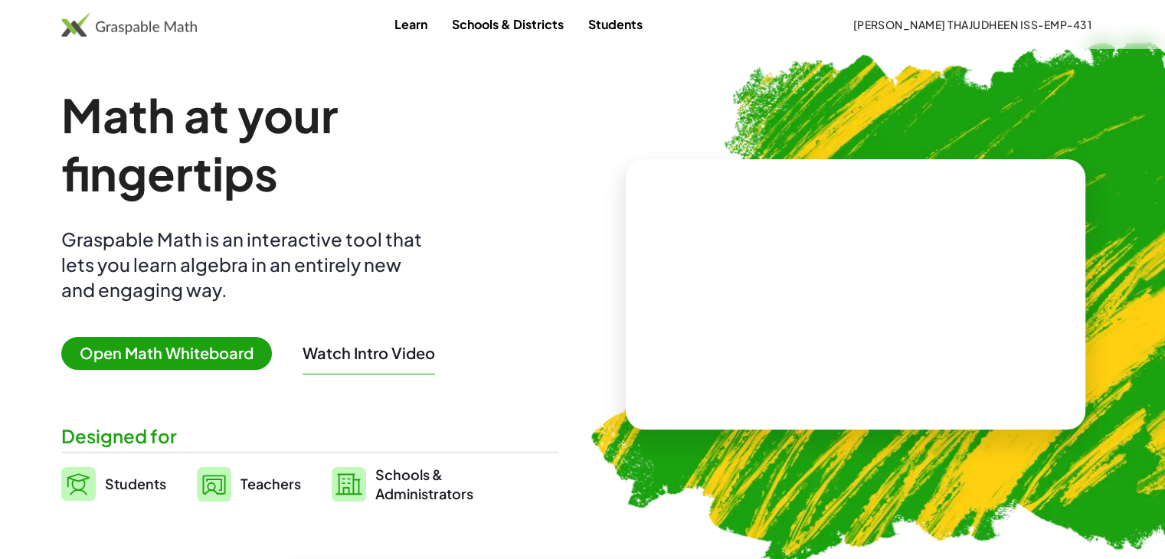  I want to click on a: Learn, so click(411, 24).